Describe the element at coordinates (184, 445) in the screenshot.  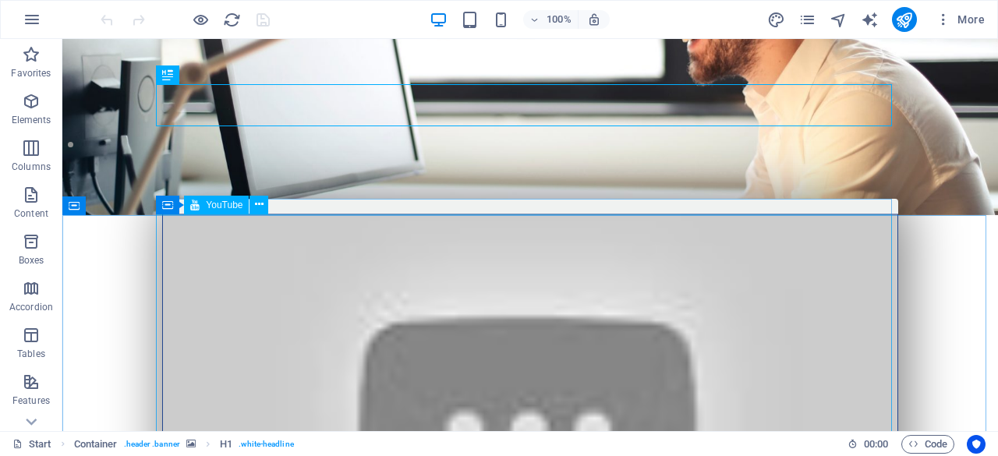
I see `nav: breadcrumb` at that location.